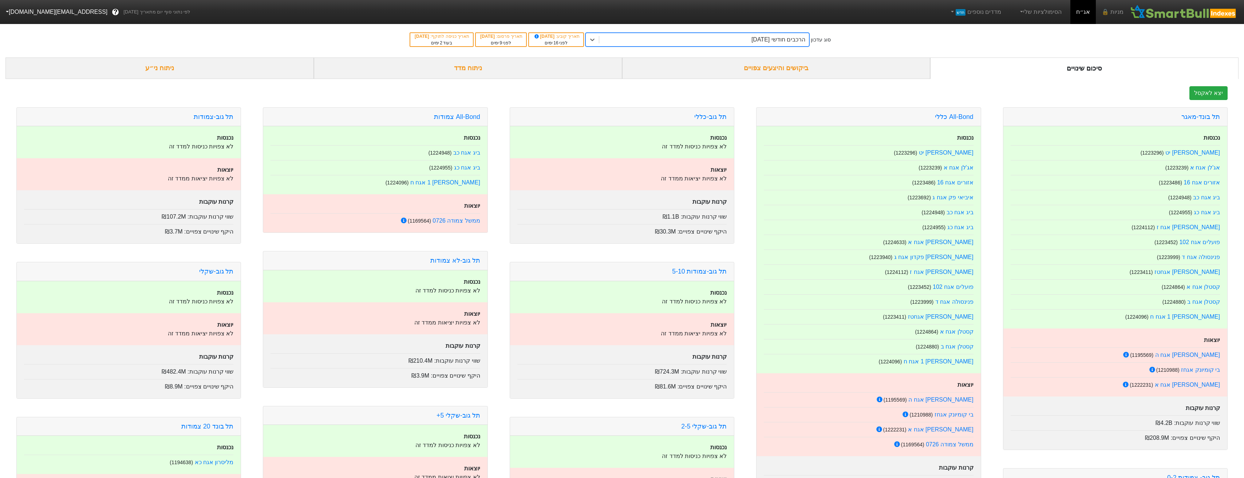 Image resolution: width=1244 pixels, height=478 pixels. Describe the element at coordinates (933, 213) in the screenshot. I see `small: ( 1224948 )` at that location.